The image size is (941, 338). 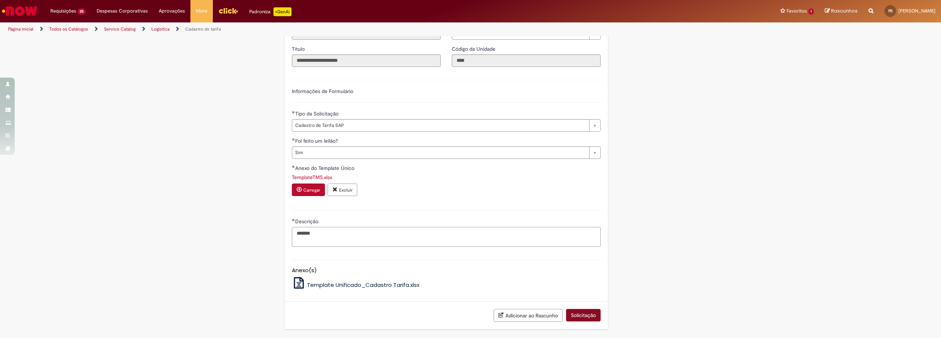 I want to click on div: Padroniza, so click(x=270, y=12).